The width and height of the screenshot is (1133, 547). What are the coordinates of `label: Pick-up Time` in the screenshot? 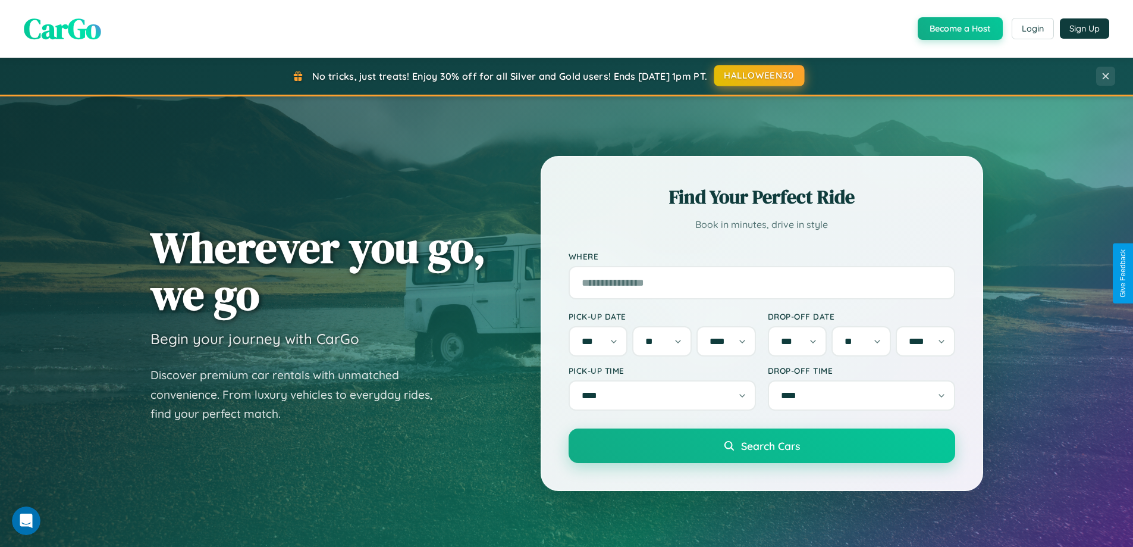 It's located at (662, 370).